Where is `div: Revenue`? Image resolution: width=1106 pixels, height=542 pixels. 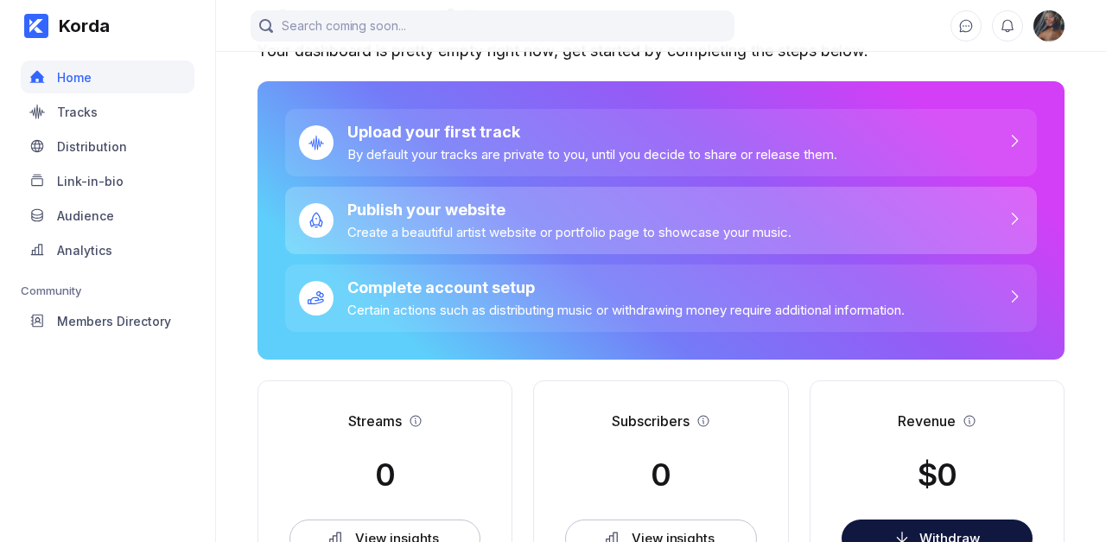 div: Revenue is located at coordinates (926, 421).